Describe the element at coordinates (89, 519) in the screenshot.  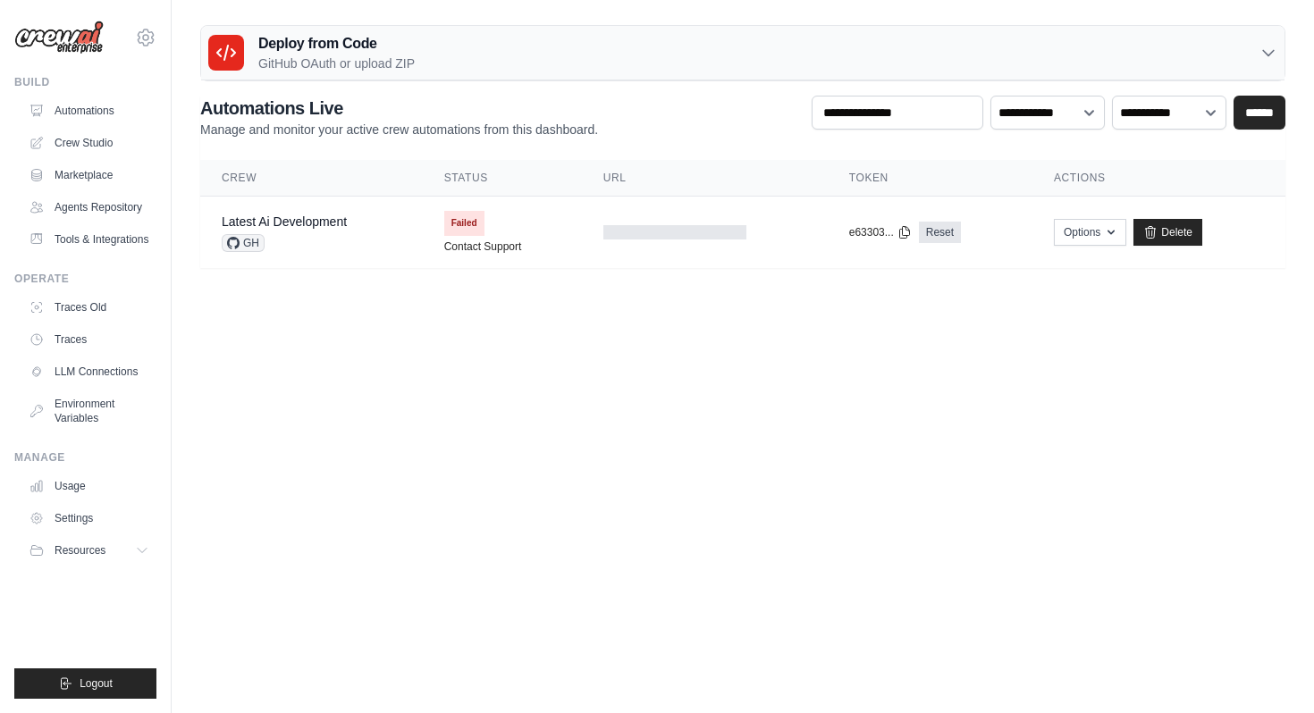
I see `a: Settings` at that location.